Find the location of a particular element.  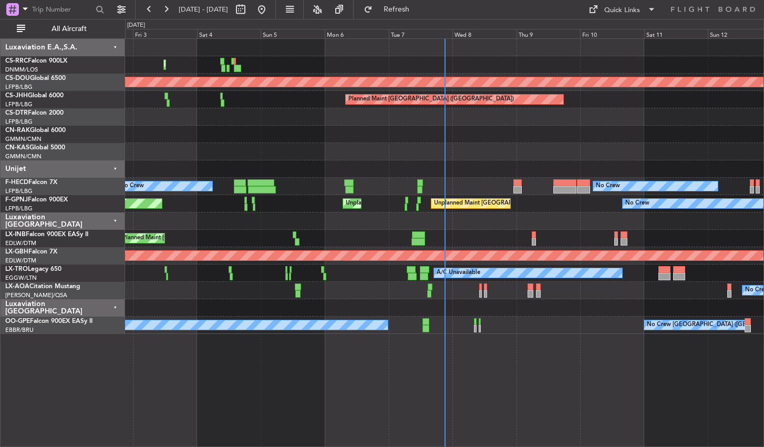

span: CS-JHH is located at coordinates (16, 96).